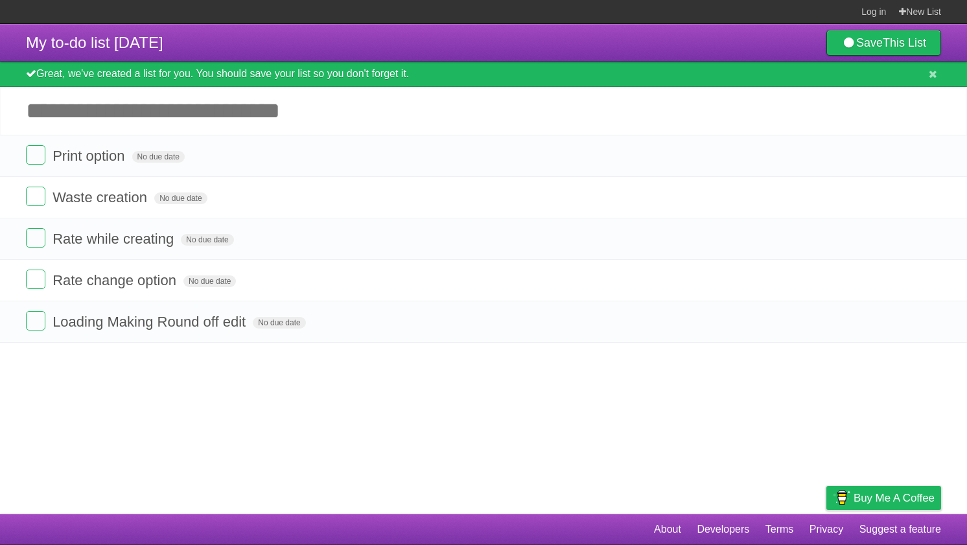  What do you see at coordinates (826, 530) in the screenshot?
I see `a: Privacy` at bounding box center [826, 530].